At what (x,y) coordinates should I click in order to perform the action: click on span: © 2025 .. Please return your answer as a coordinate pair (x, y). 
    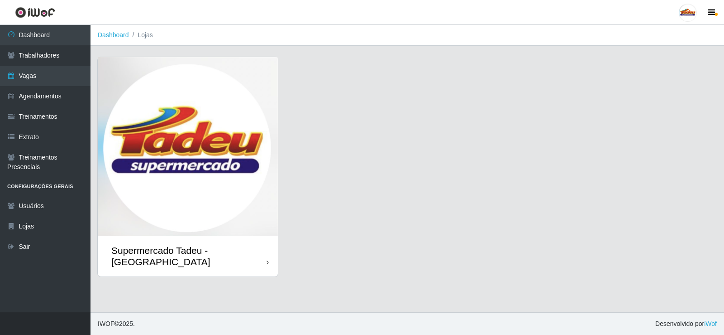
    Looking at the image, I should click on (116, 323).